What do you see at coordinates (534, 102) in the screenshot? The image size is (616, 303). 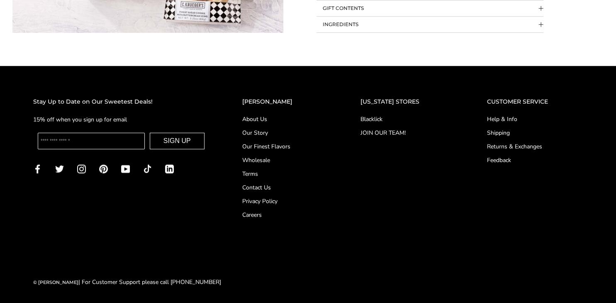 I see `h2: CUSTOMER SERVICE` at bounding box center [534, 102].